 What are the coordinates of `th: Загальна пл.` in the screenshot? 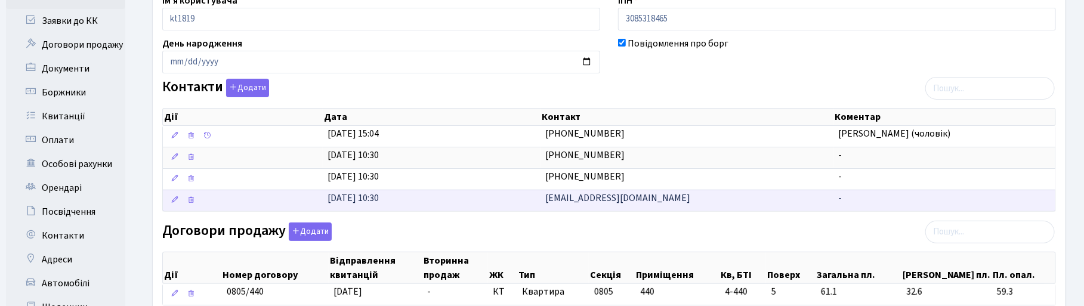 It's located at (859, 268).